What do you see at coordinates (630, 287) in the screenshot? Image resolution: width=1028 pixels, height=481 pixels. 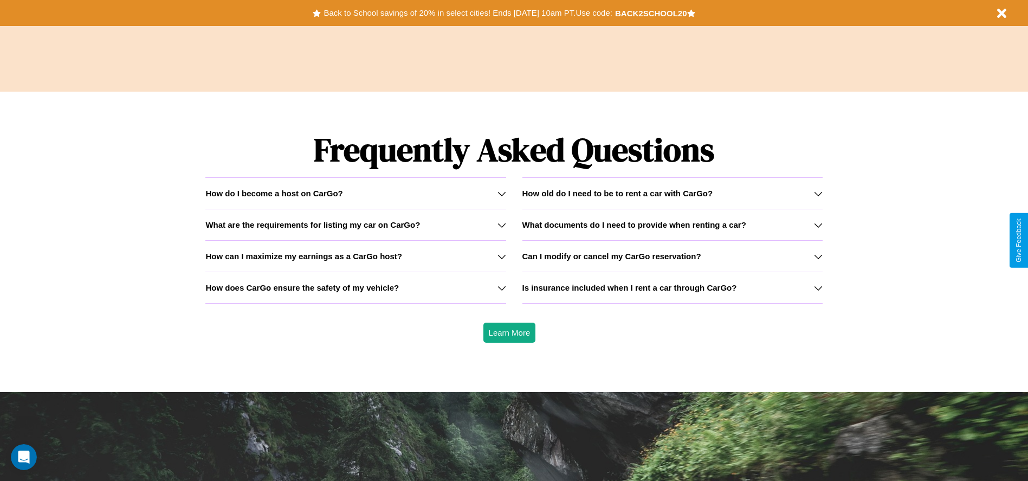 I see `h3: Is insurance included when I rent a car through CarGo?` at bounding box center [630, 287].